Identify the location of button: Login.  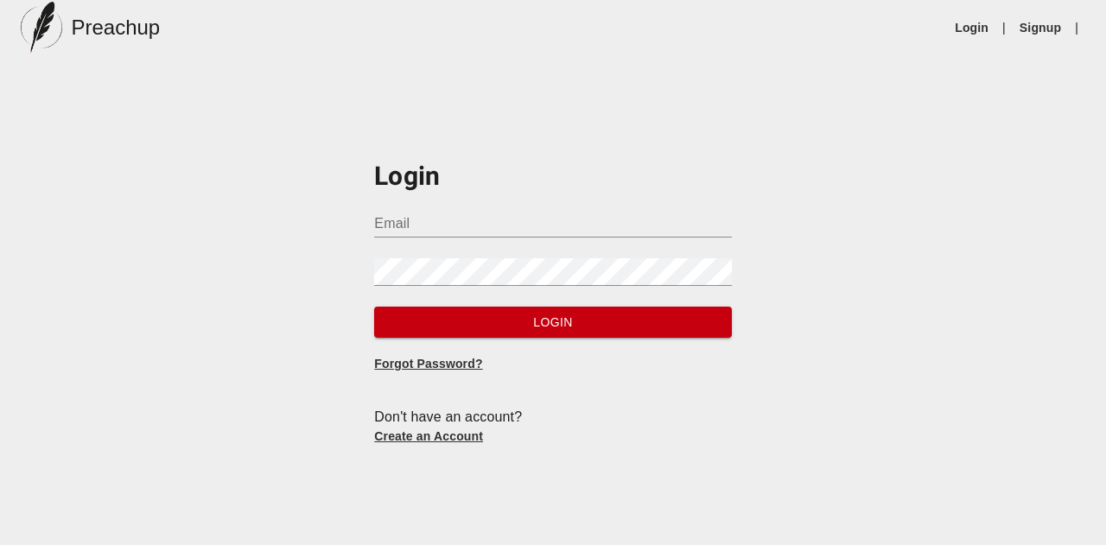
(552, 322).